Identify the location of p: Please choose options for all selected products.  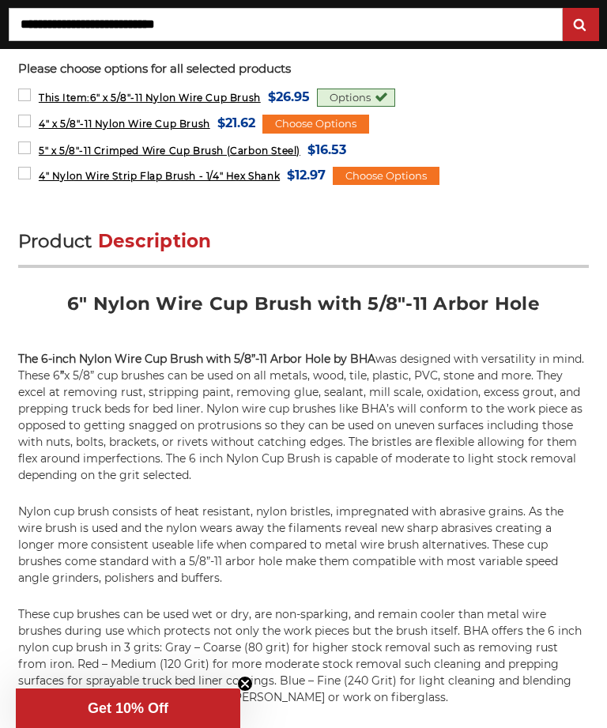
(304, 69).